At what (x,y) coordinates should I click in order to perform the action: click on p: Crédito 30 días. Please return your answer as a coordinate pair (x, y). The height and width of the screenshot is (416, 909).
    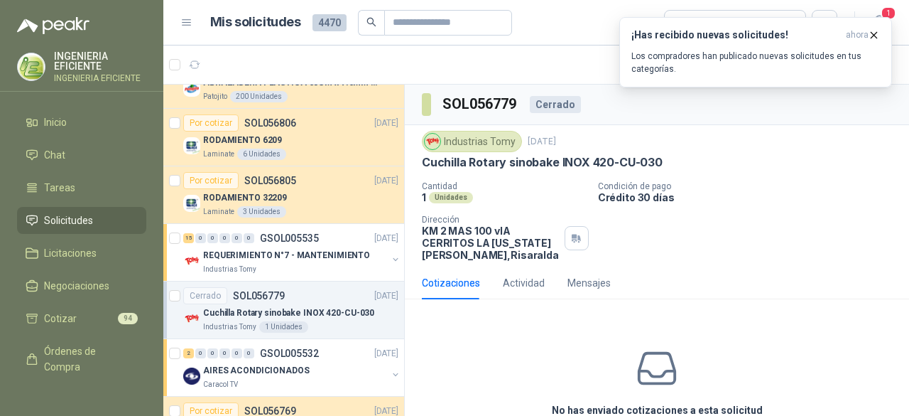
    Looking at the image, I should click on (751, 197).